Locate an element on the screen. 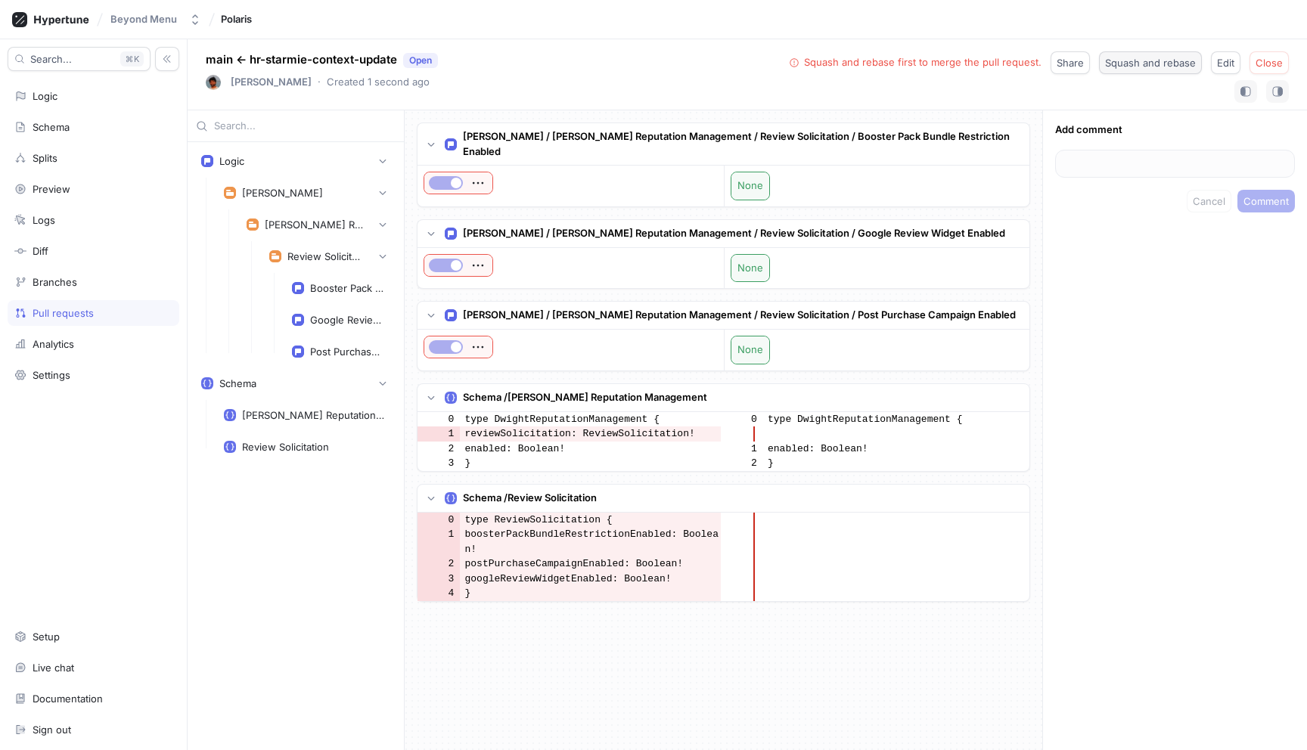 The image size is (1307, 750). span: Close is located at coordinates (1269, 63).